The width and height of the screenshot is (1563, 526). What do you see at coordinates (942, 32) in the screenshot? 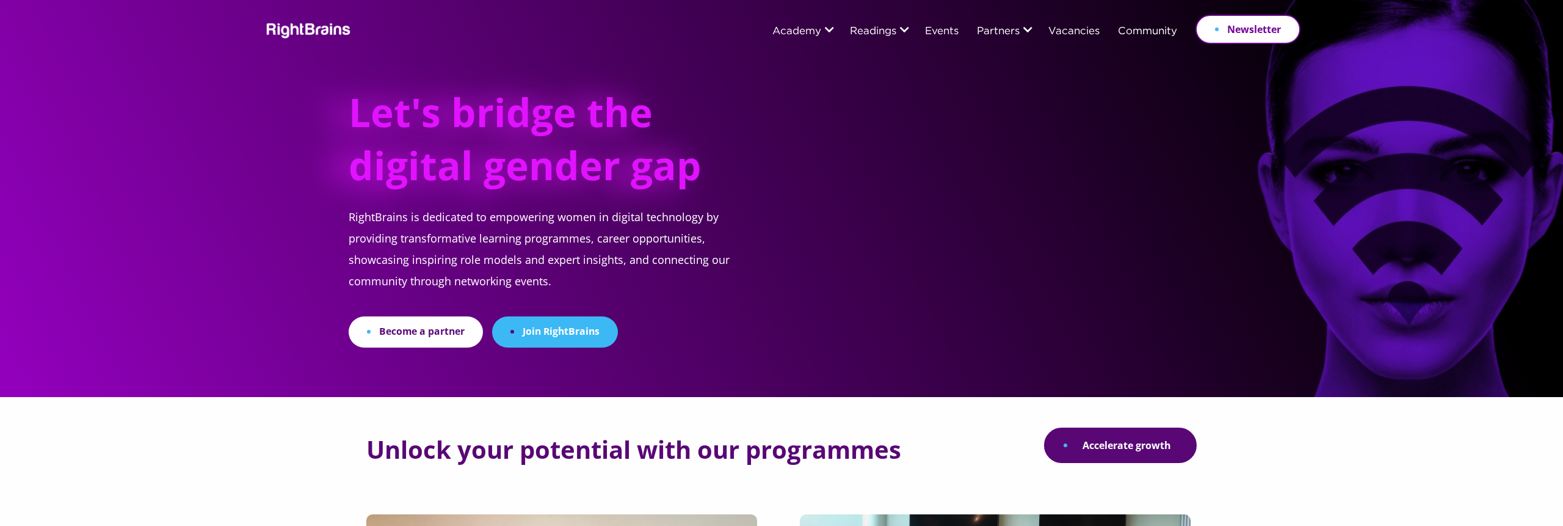
I see `a: Events` at bounding box center [942, 32].